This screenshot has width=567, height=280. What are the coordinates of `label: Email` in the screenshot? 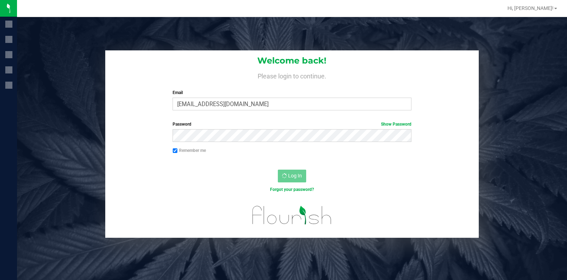 It's located at (292, 92).